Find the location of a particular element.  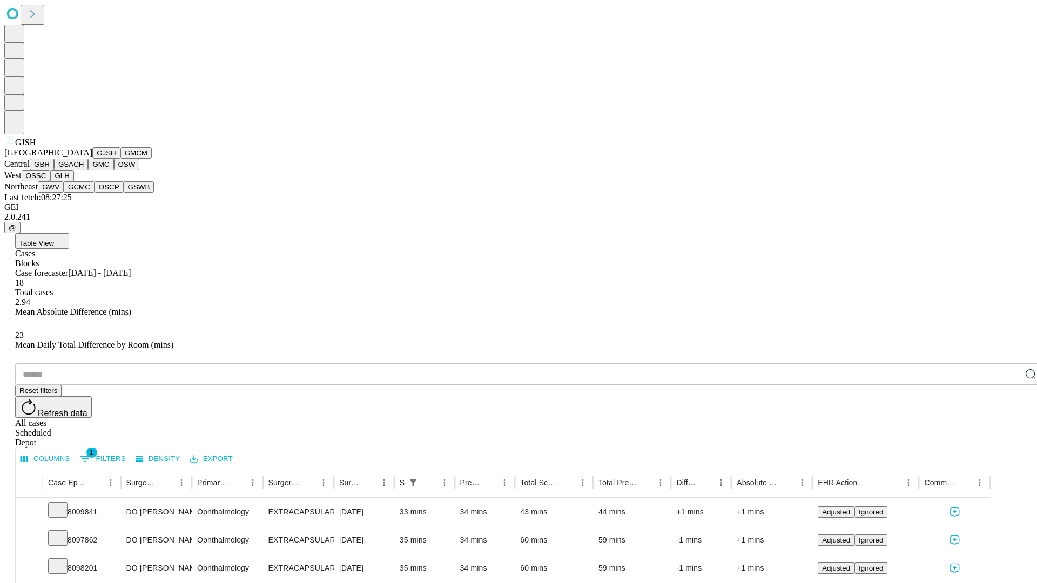

span: Reset filters is located at coordinates (38, 391).